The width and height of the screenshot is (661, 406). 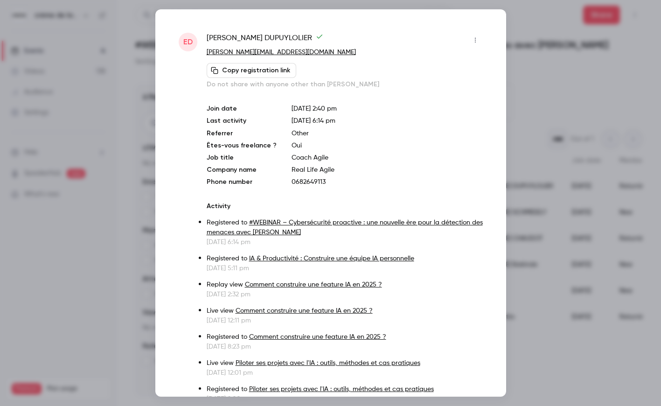 What do you see at coordinates (242, 133) in the screenshot?
I see `p: Referrer` at bounding box center [242, 133].